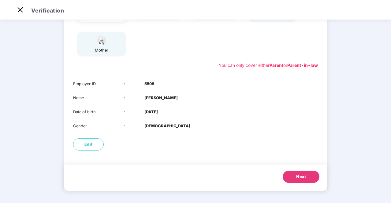 This screenshot has width=391, height=203. I want to click on b: Parent-in-law, so click(302, 65).